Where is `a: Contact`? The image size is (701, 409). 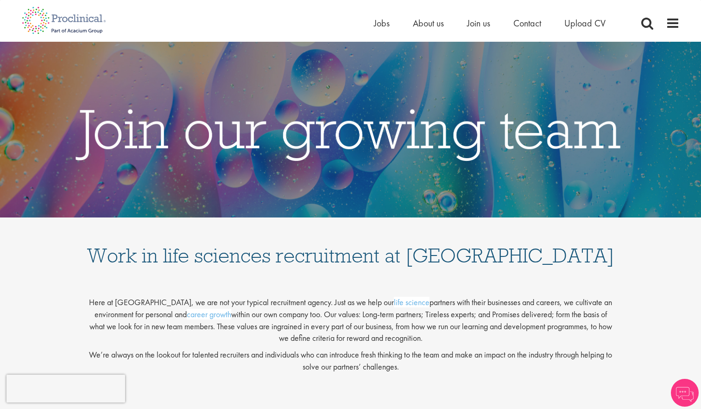
a: Contact is located at coordinates (527, 23).